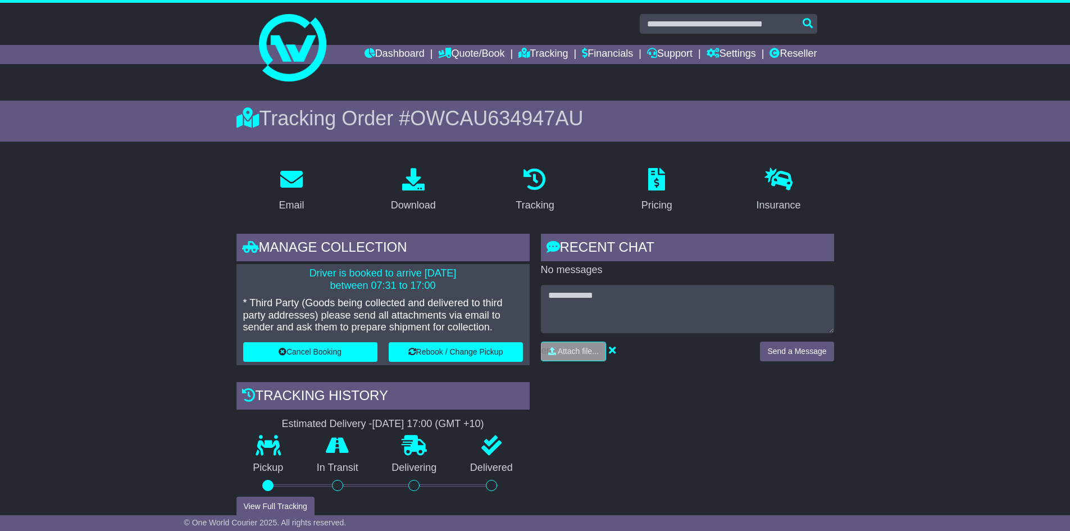 The width and height of the screenshot is (1070, 531). I want to click on div: Tracking, so click(535, 205).